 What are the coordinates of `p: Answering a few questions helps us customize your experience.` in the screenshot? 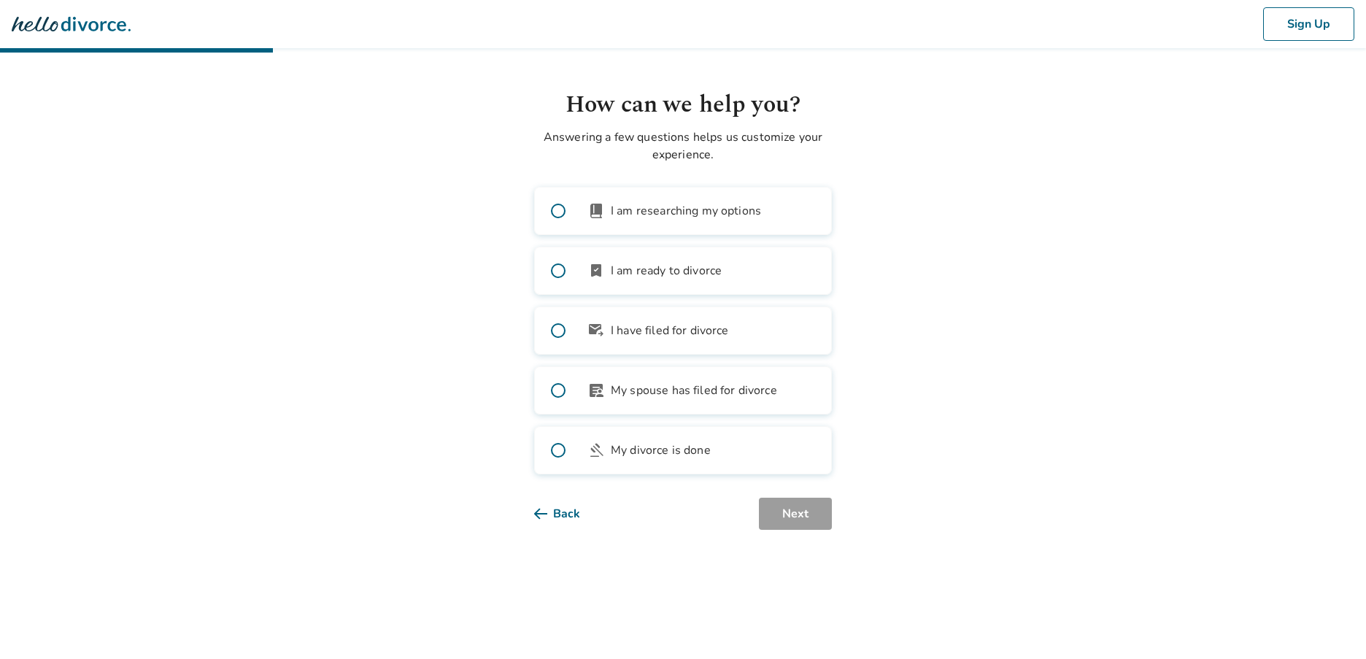 It's located at (683, 146).